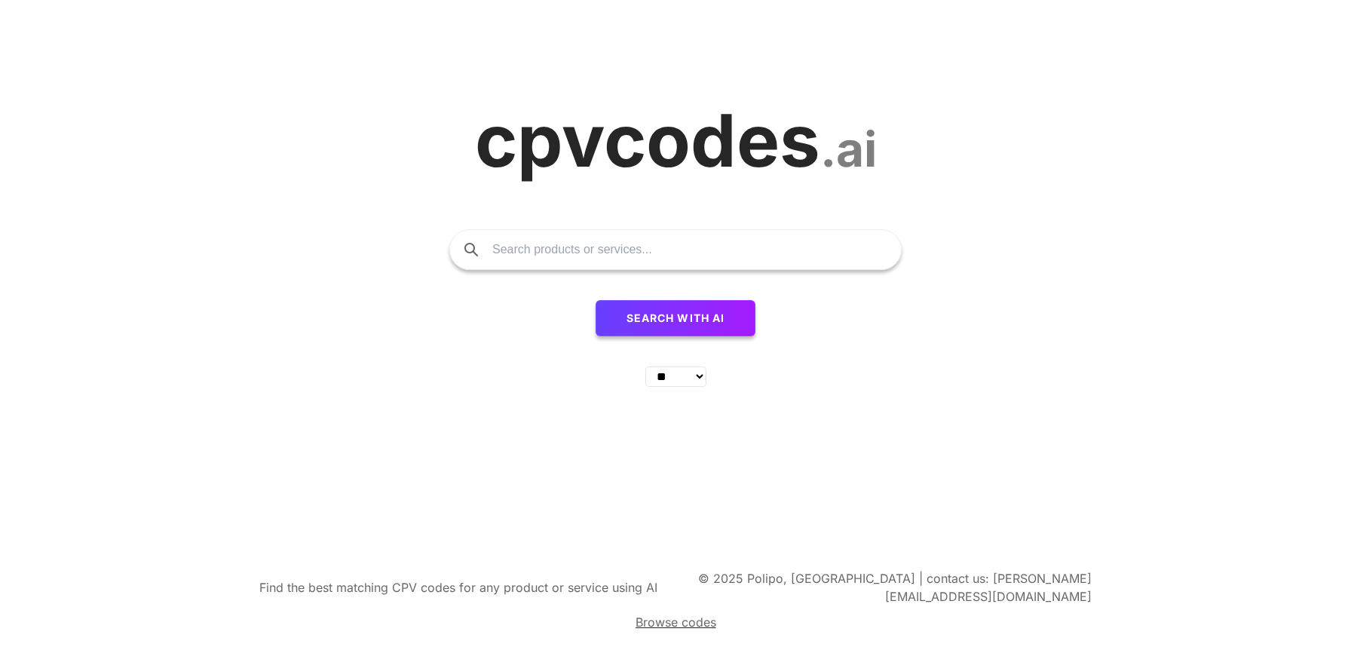  What do you see at coordinates (675, 318) in the screenshot?
I see `button: Search with AI` at bounding box center [675, 318].